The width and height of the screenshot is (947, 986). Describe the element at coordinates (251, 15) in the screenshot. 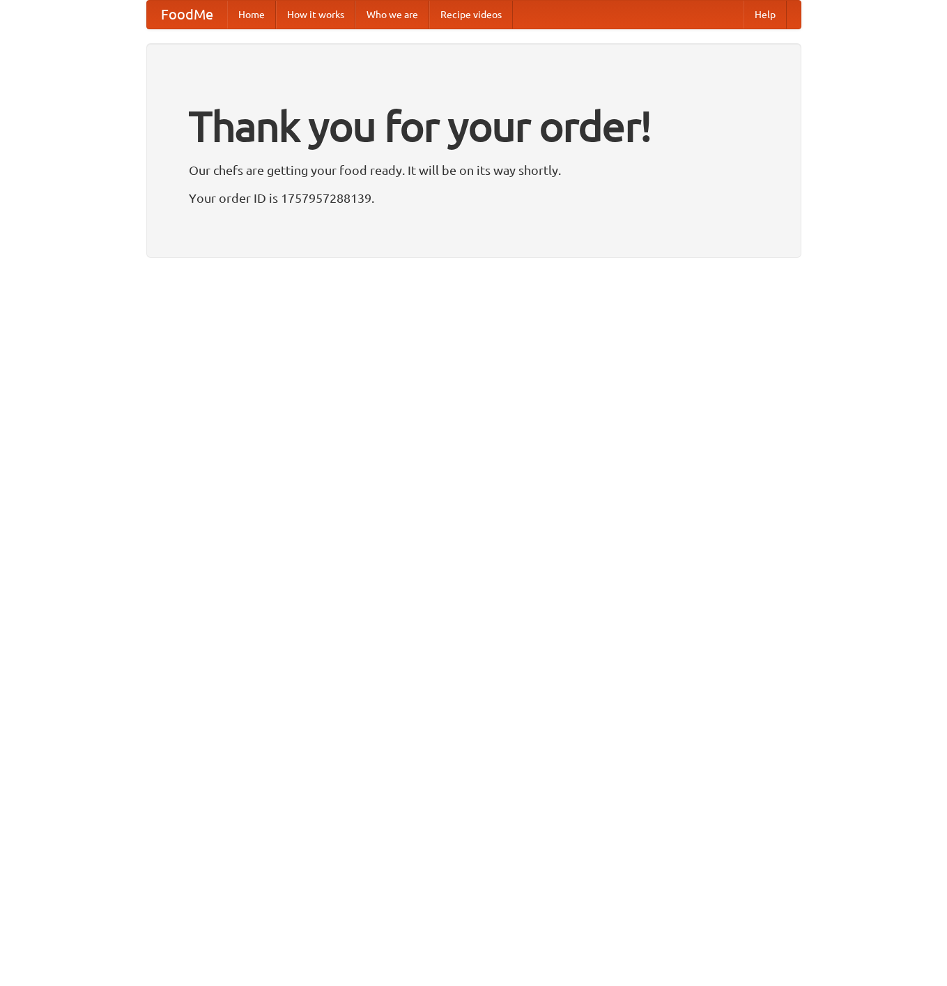

I see `a: Home` at that location.